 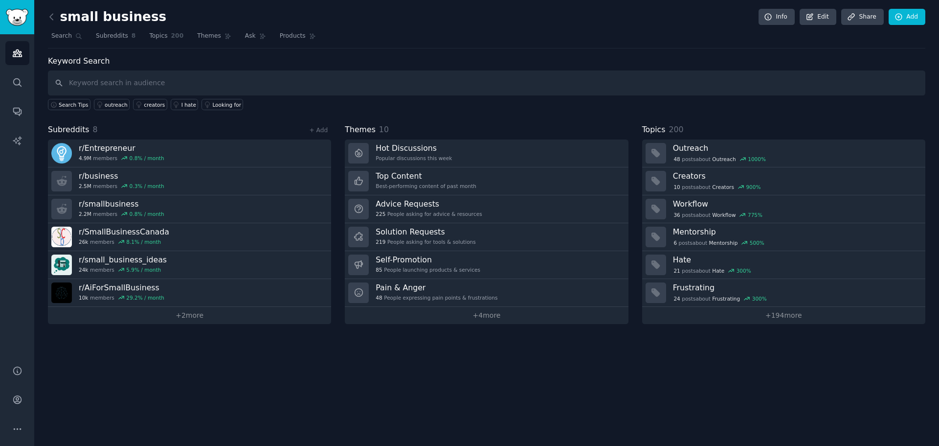 I want to click on span: Workflow, so click(x=724, y=215).